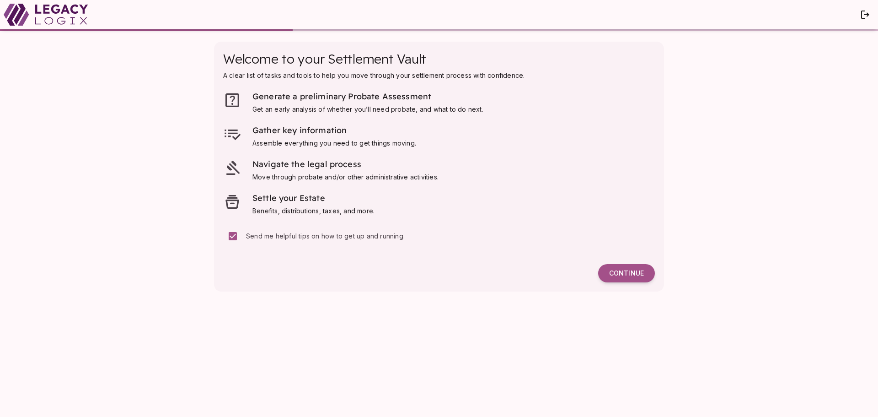 Image resolution: width=878 pixels, height=417 pixels. Describe the element at coordinates (307, 164) in the screenshot. I see `span: Navigate the legal process` at that location.